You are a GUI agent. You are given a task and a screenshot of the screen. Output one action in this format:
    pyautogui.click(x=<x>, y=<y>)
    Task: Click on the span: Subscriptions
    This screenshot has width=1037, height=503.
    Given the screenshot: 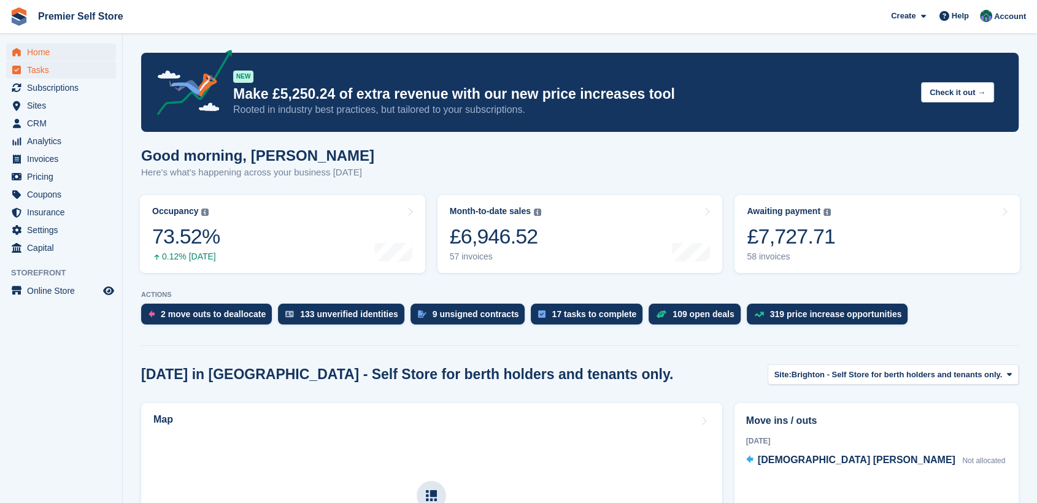 What is the action you would take?
    pyautogui.click(x=64, y=88)
    